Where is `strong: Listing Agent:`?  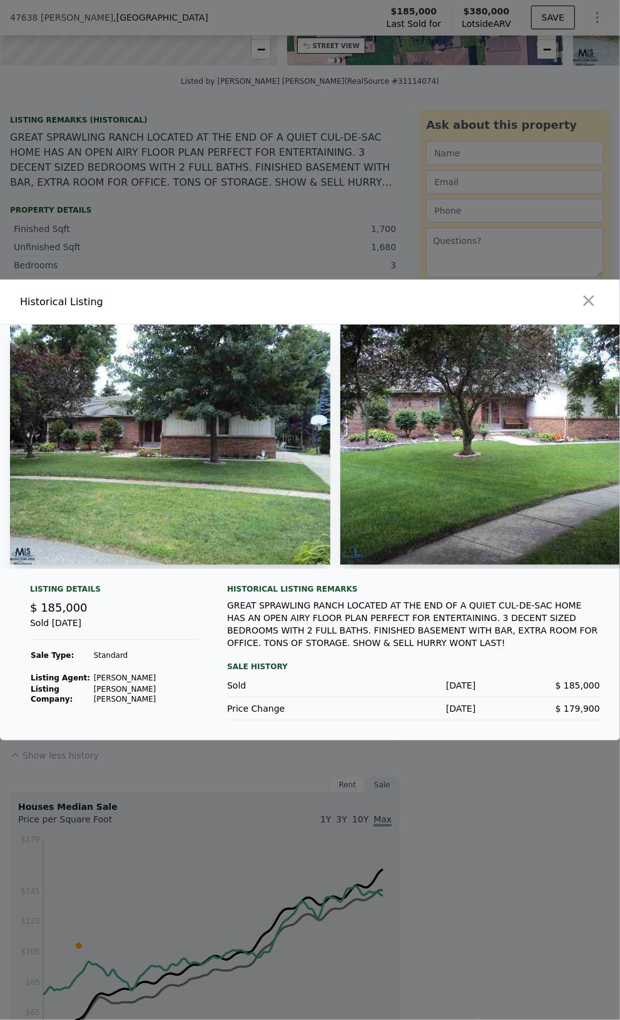
strong: Listing Agent: is located at coordinates (60, 678).